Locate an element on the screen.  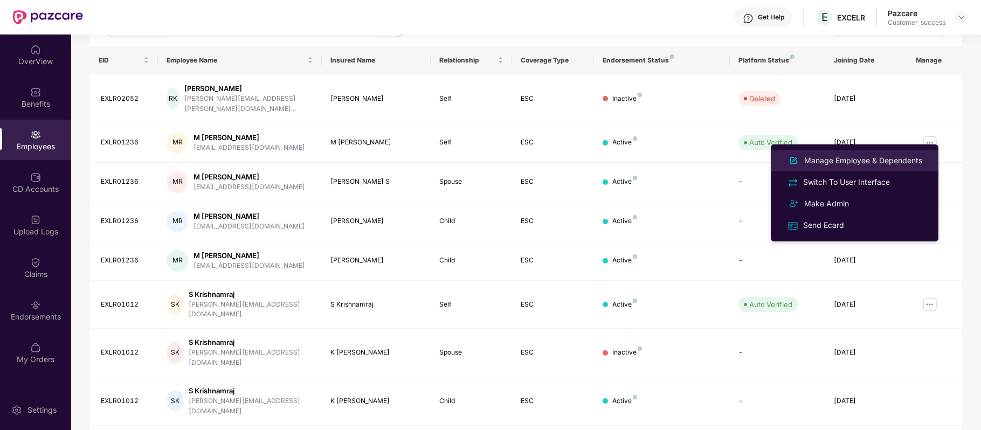
img: svg+xml;base64,PHN2ZyB4bWxucz0iaHR0cDovL3d3dy53My5vcmcvMjAwMC9zdmciIHhtbG5zOnhsaW5rPSJodHRwOi8vd3... is located at coordinates (794, 161).